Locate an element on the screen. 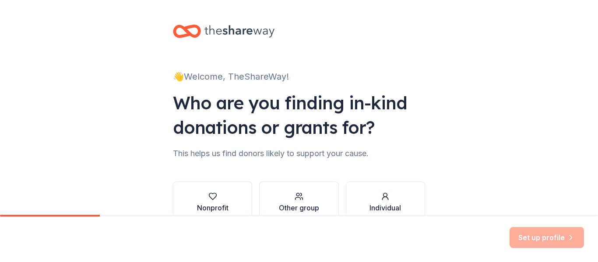 The width and height of the screenshot is (598, 262). div: This helps us find donors likely to support your cause. is located at coordinates (299, 154).